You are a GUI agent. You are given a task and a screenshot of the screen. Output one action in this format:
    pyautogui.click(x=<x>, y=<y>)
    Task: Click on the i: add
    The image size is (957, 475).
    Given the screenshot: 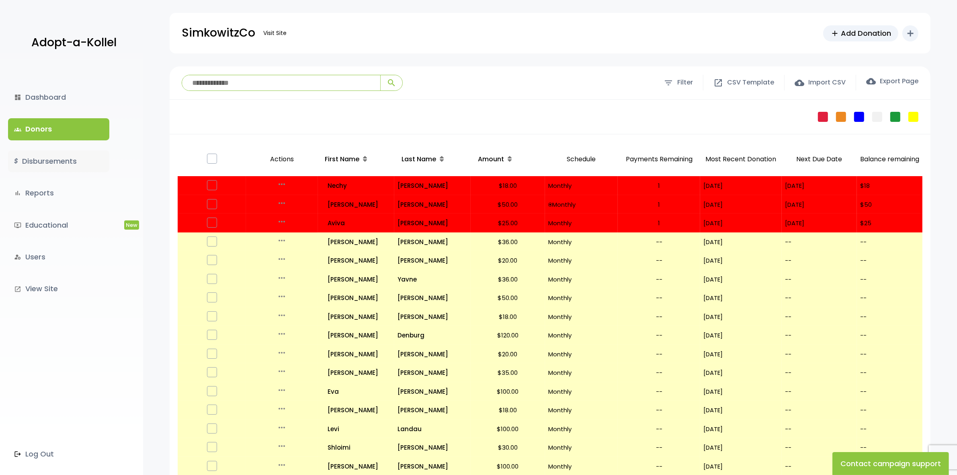 What is the action you would take?
    pyautogui.click(x=911, y=33)
    